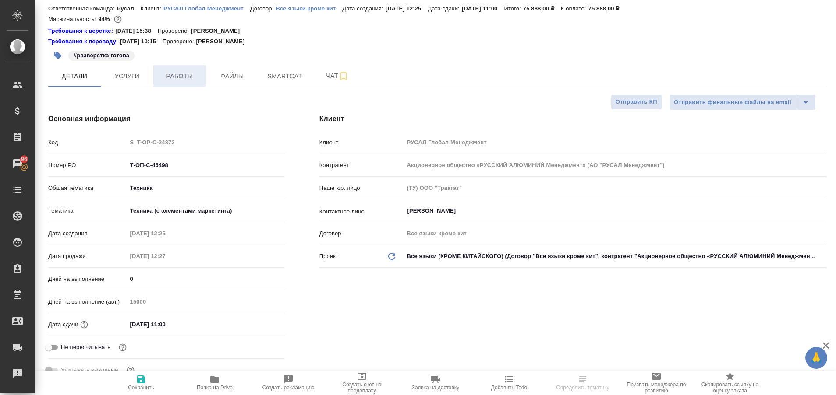 Image resolution: width=836 pixels, height=395 pixels. I want to click on span: Чат, so click(337, 76).